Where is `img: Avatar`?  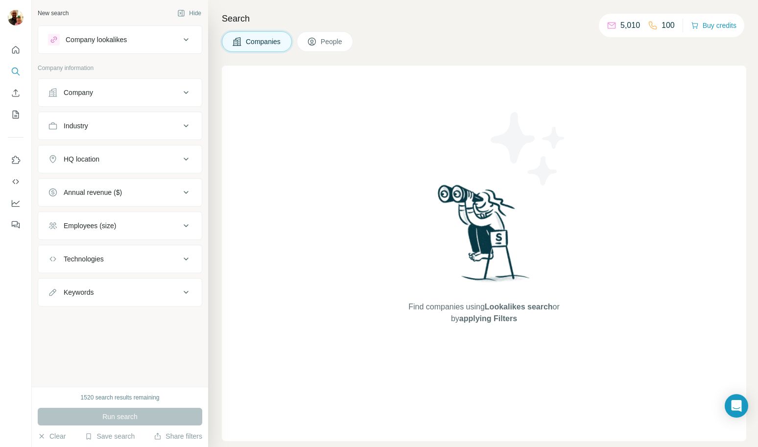 img: Avatar is located at coordinates (16, 18).